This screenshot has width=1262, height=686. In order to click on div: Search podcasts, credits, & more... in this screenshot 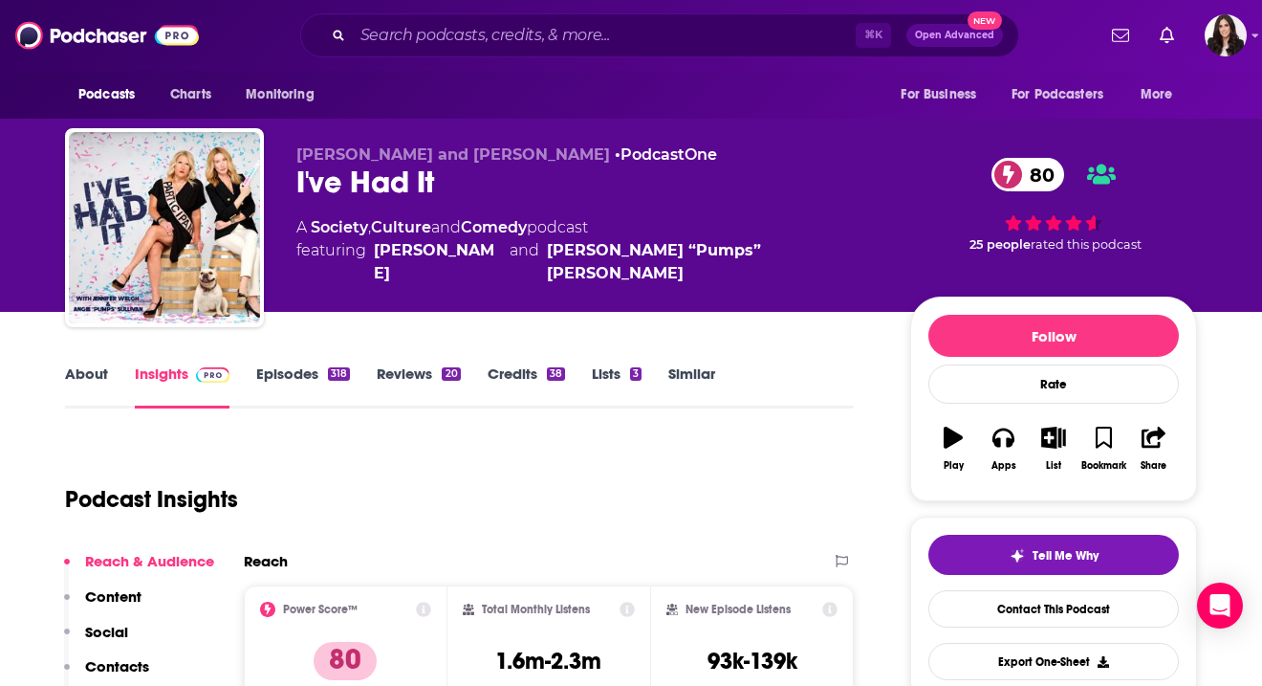, I will do `click(660, 35)`.